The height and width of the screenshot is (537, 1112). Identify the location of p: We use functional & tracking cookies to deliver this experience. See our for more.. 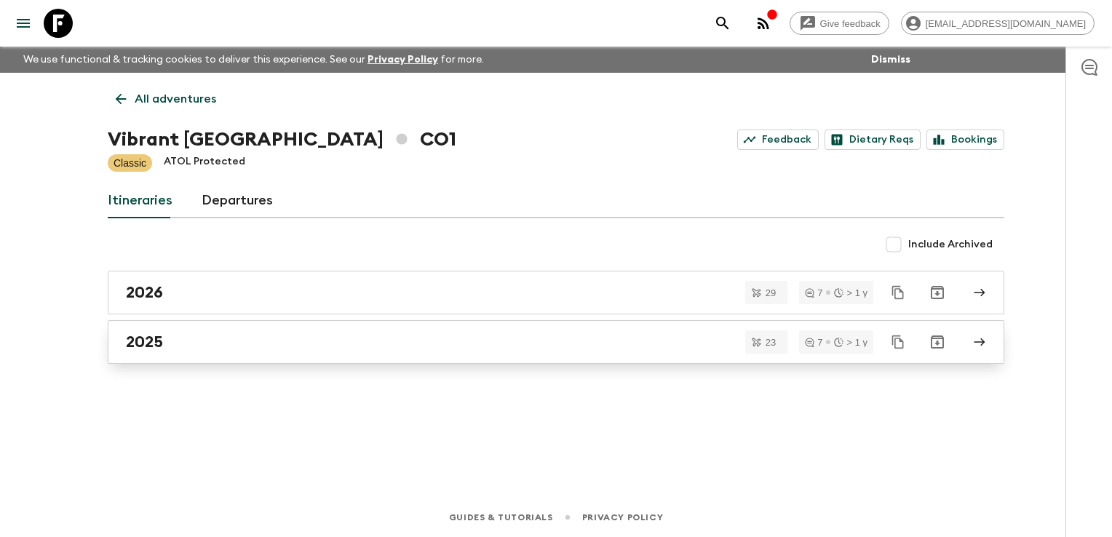
(253, 60).